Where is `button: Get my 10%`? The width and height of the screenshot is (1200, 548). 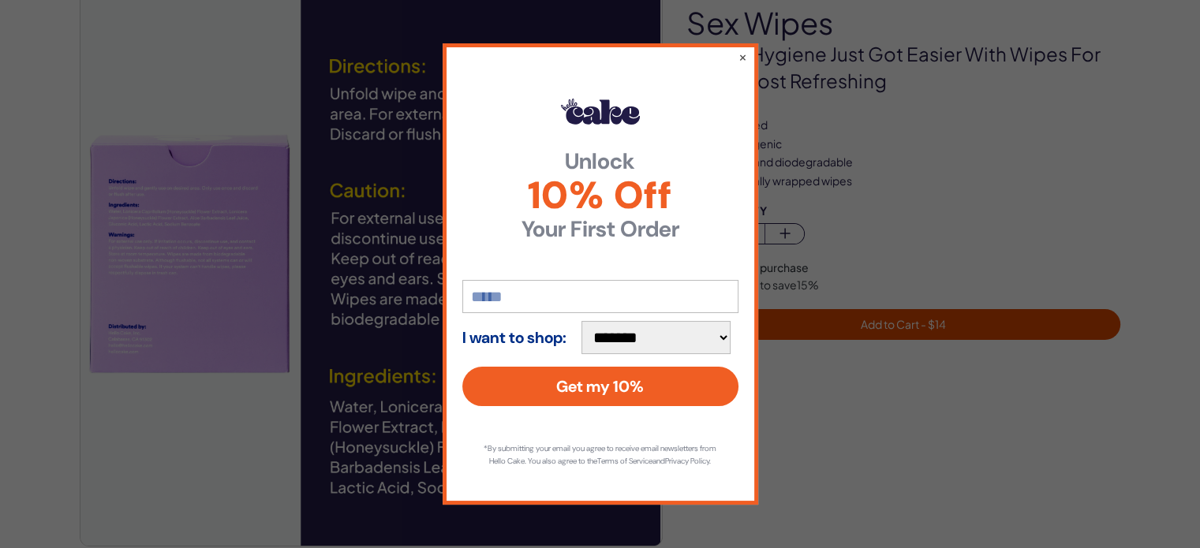
button: Get my 10% is located at coordinates (600, 386).